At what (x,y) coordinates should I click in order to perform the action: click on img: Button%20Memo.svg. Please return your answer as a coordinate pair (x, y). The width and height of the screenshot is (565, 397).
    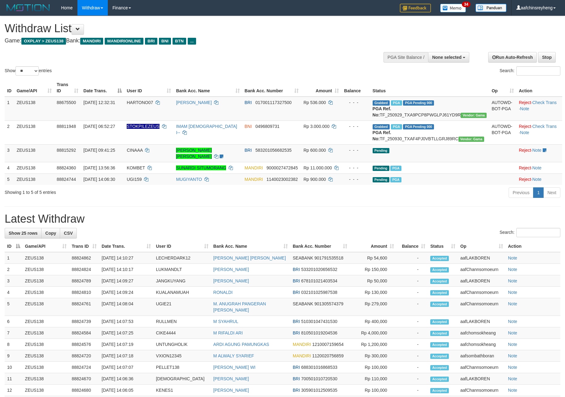
    Looking at the image, I should click on (454, 8).